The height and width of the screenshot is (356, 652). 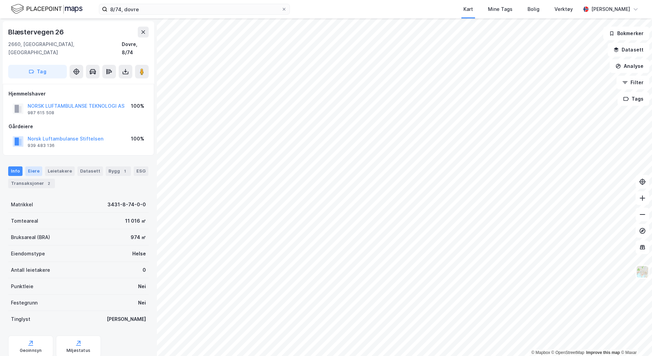 What do you see at coordinates (22, 286) in the screenshot?
I see `div: Punktleie` at bounding box center [22, 286].